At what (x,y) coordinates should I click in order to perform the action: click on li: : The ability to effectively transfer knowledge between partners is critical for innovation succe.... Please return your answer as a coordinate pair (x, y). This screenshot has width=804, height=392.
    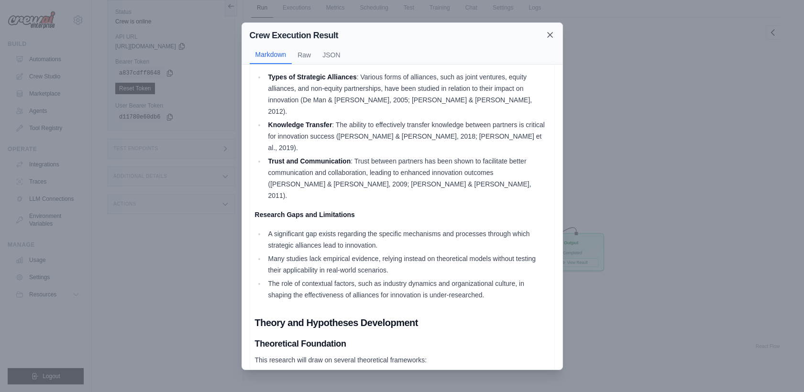
    Looking at the image, I should click on (407, 136).